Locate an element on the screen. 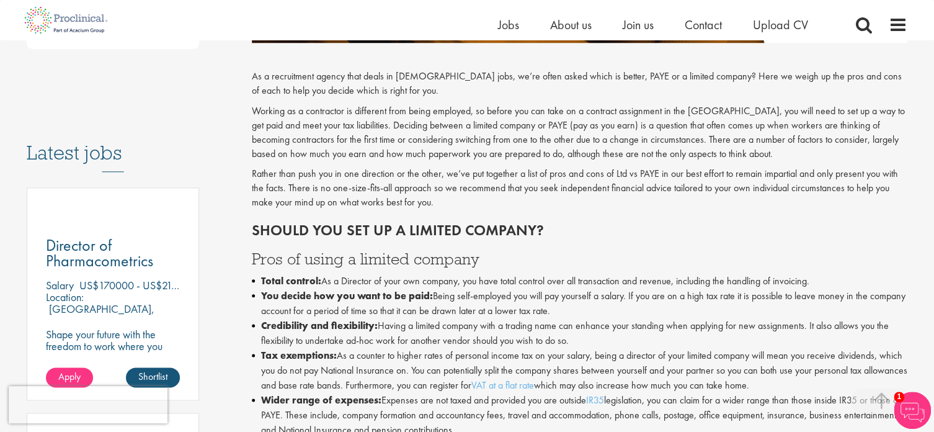  h3: Latest jobs is located at coordinates (113, 141).